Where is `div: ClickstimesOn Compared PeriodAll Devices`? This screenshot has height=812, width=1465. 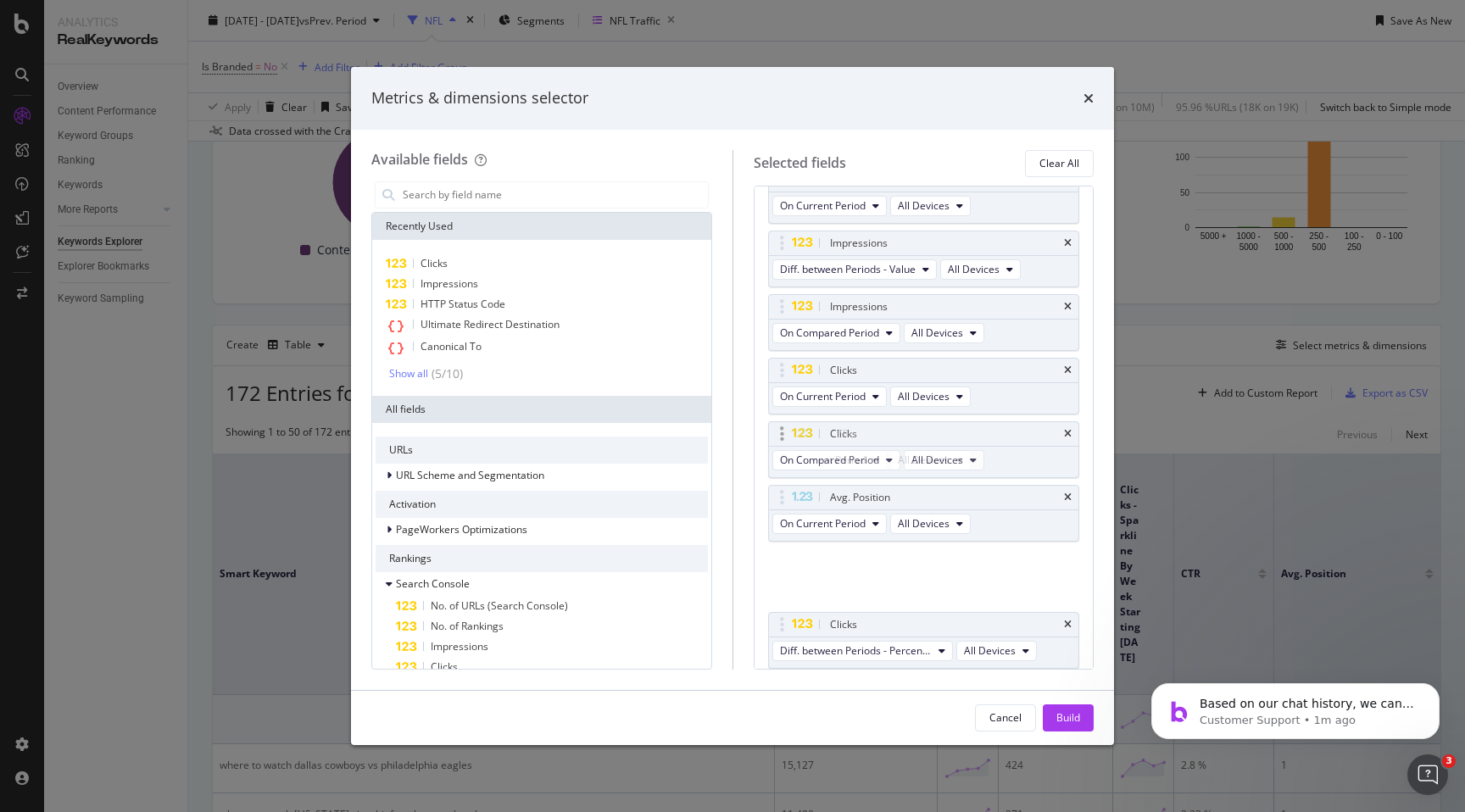
div: ClickstimesOn Compared PeriodAll Devices is located at coordinates (925, 449).